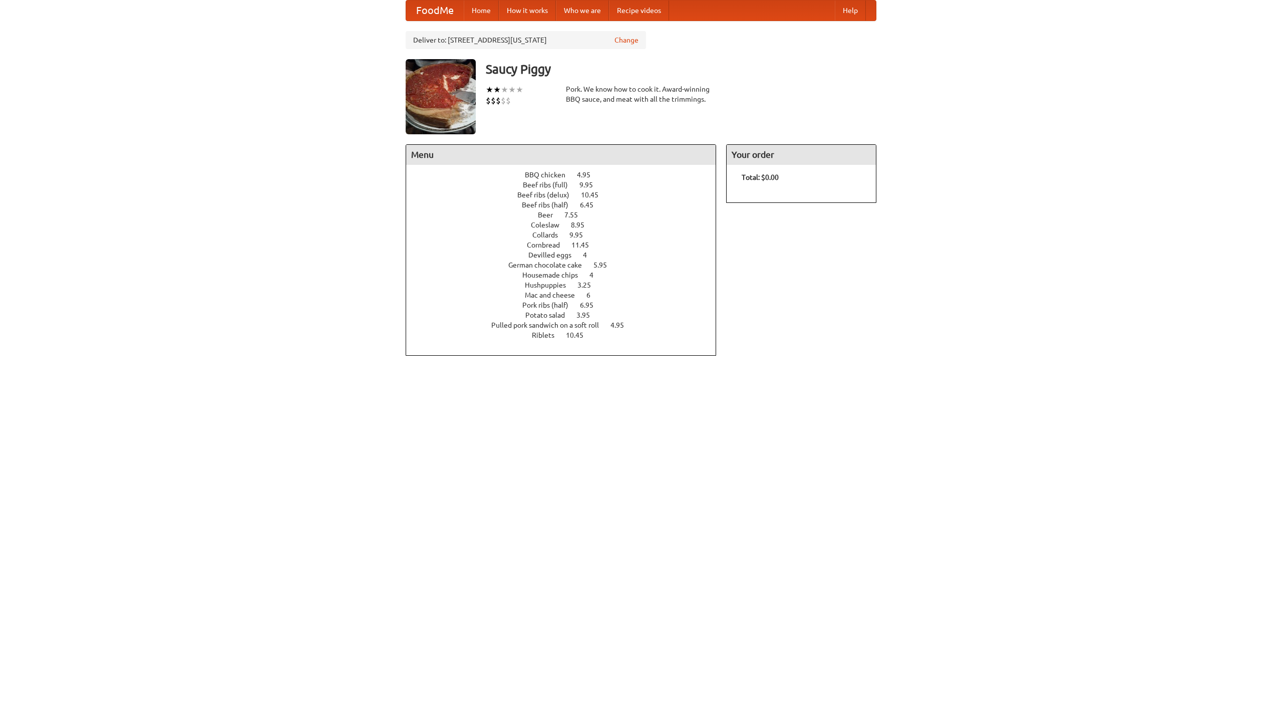 This screenshot has height=709, width=1282. I want to click on a: Housemade chips 4, so click(567, 275).